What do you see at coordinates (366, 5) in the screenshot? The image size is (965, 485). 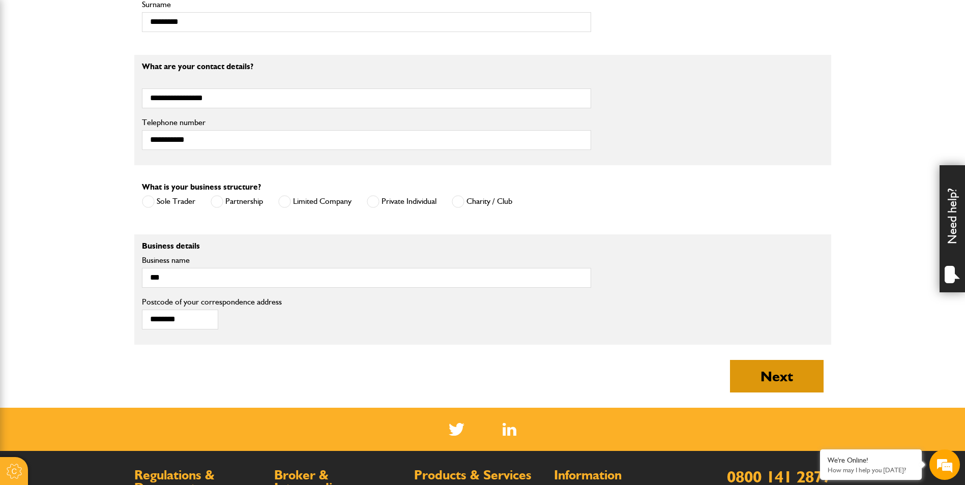 I see `label: Surname` at bounding box center [366, 5].